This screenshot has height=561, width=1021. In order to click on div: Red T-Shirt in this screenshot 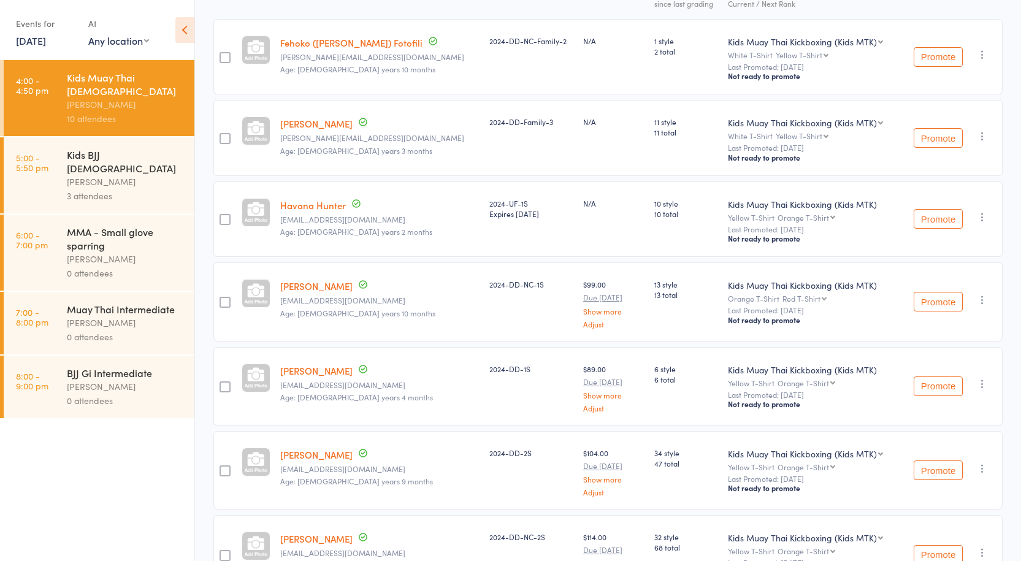, I will do `click(802, 298)`.